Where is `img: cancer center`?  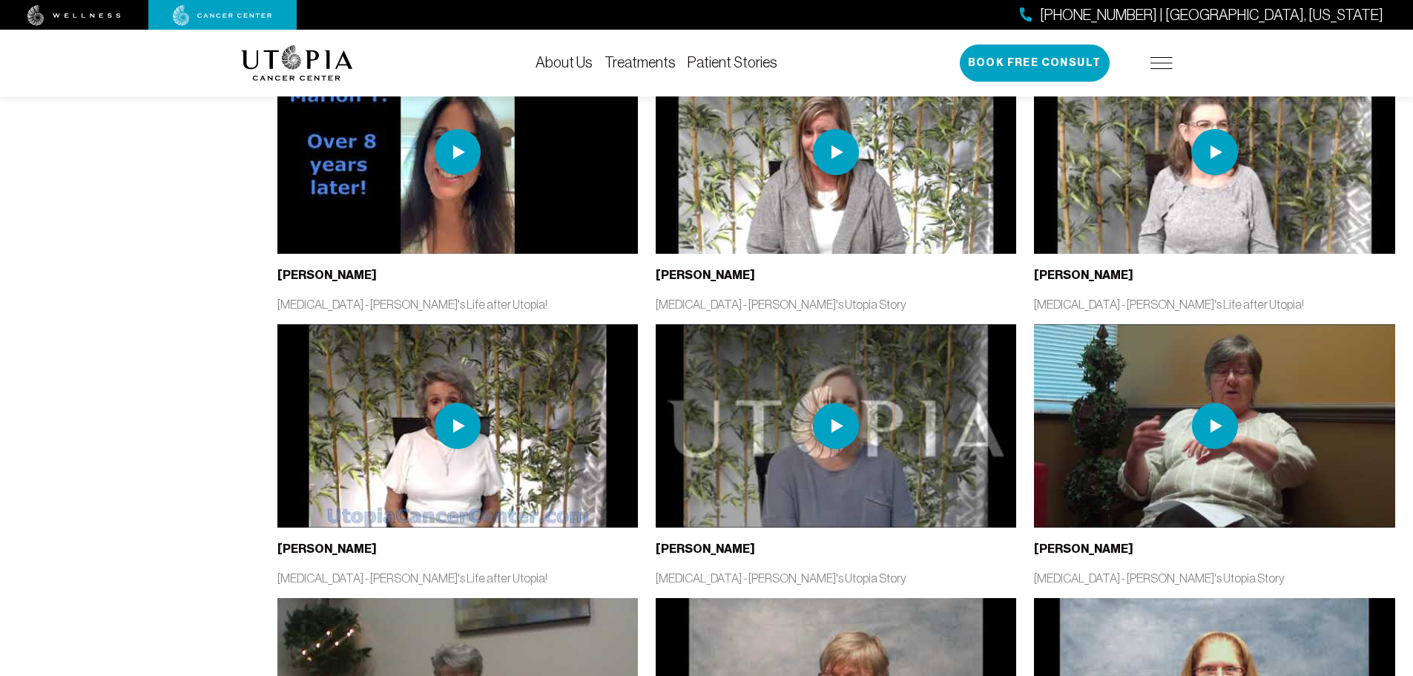 img: cancer center is located at coordinates (223, 16).